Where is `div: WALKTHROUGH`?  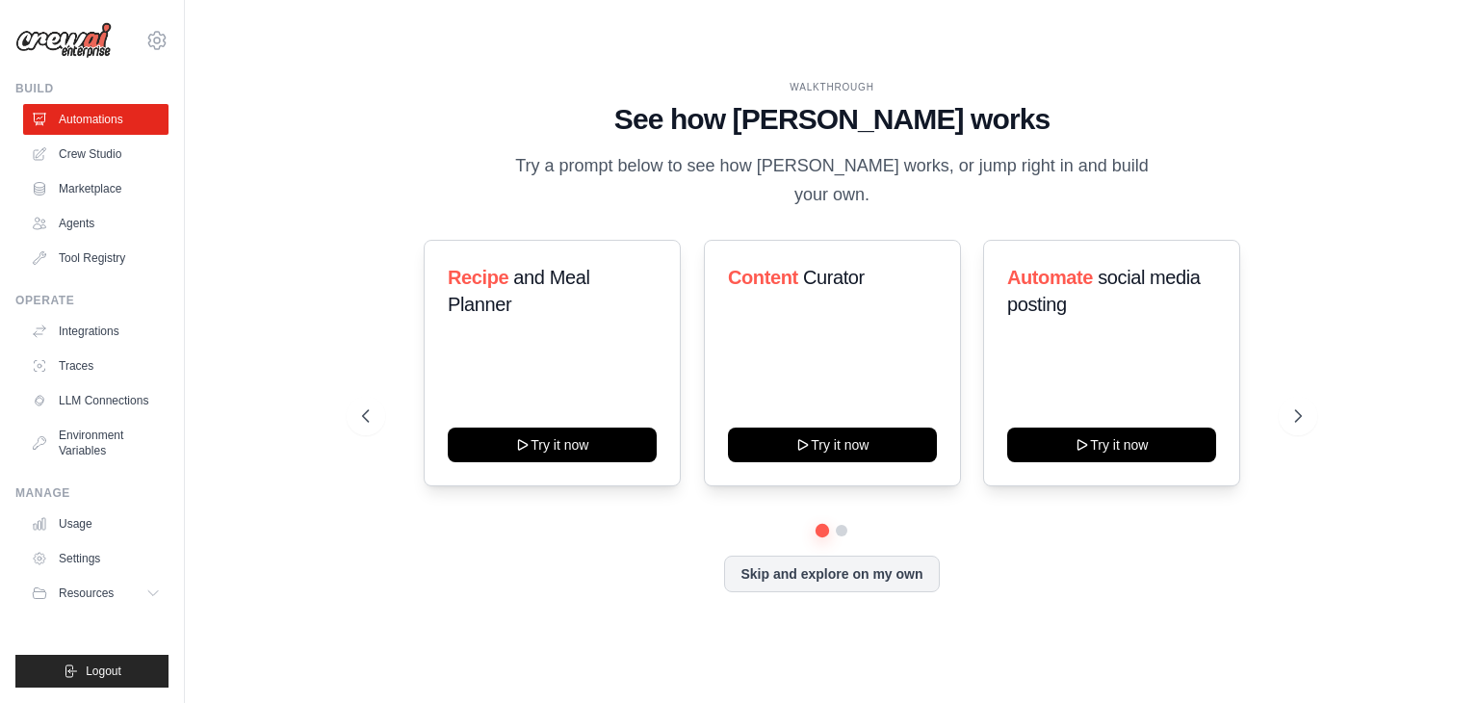
div: WALKTHROUGH is located at coordinates (832, 87).